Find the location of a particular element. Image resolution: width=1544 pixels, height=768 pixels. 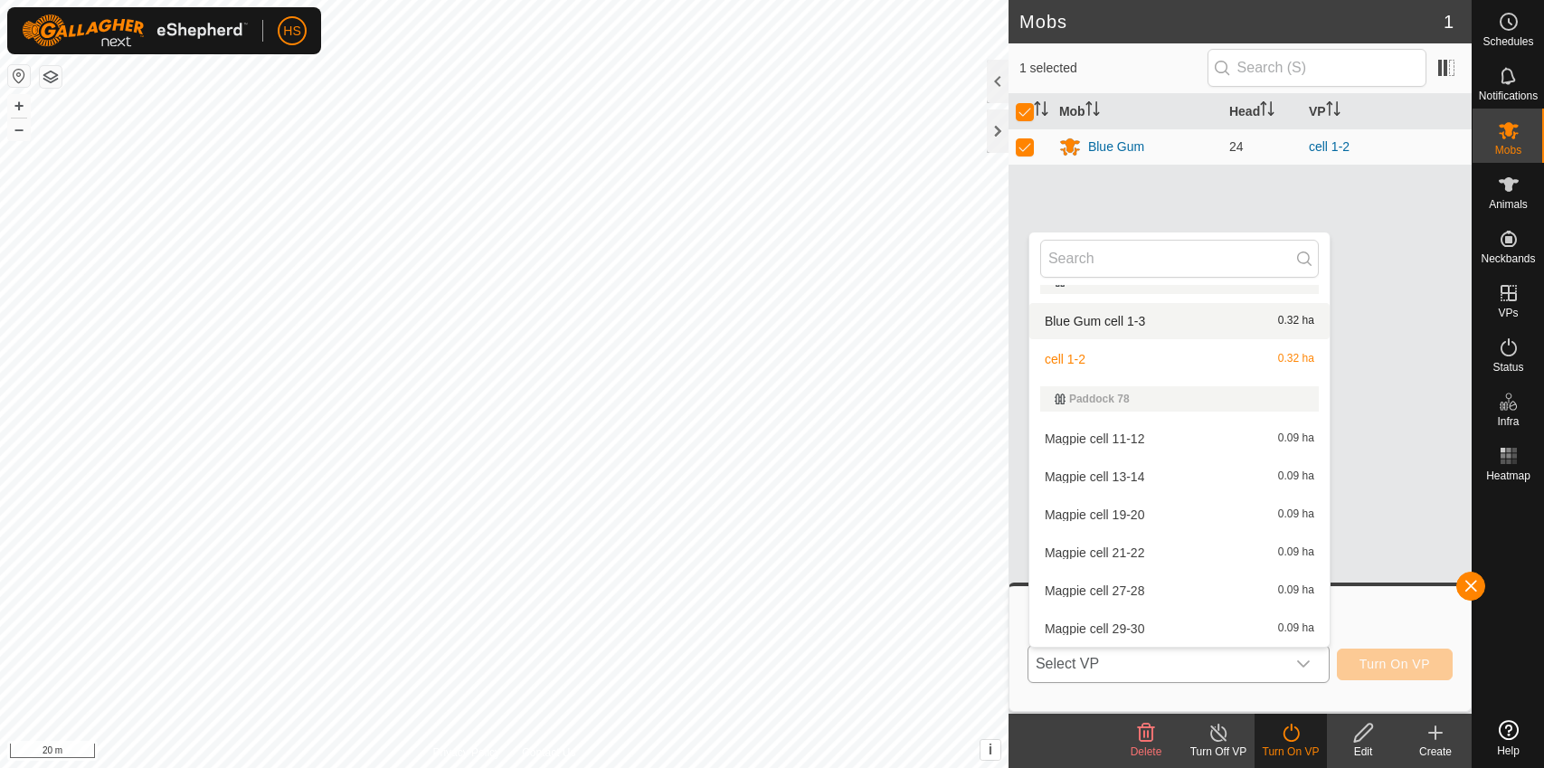

button: Turn On VP is located at coordinates (1395, 664).